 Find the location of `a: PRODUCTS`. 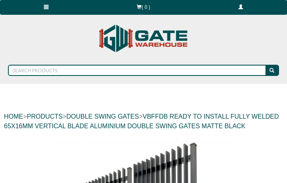

a: PRODUCTS is located at coordinates (45, 116).